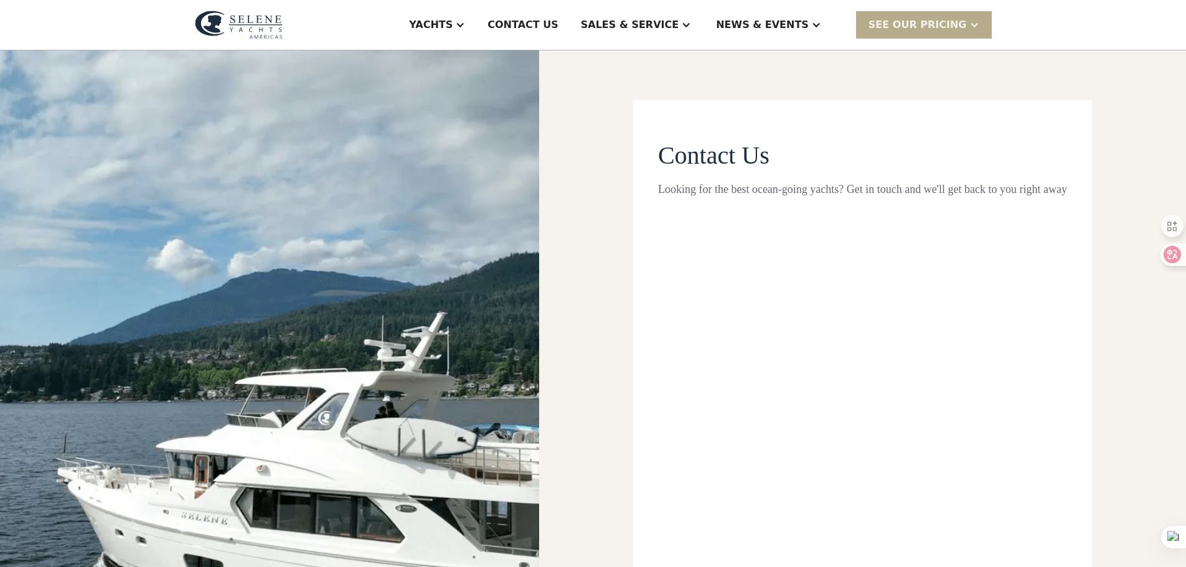 The image size is (1186, 567). I want to click on div: Yachts, so click(431, 25).